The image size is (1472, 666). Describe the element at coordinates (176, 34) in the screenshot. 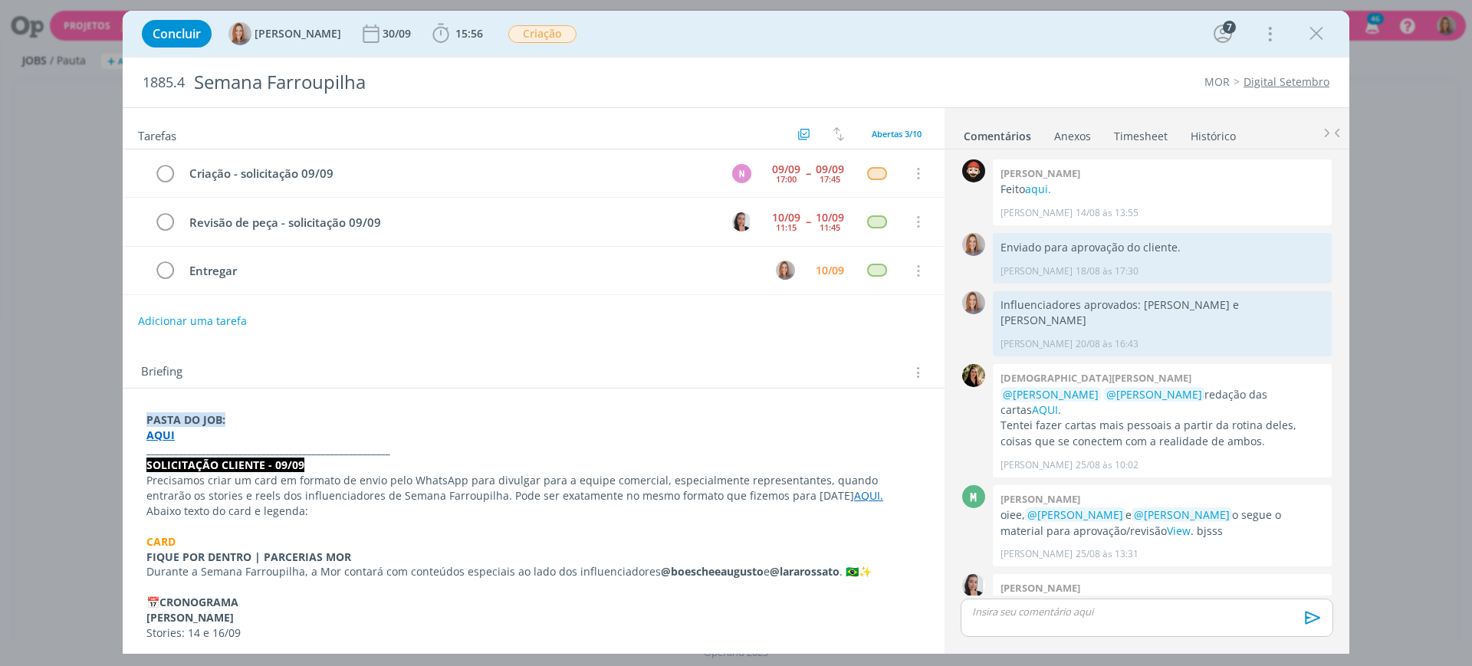

I see `span: Concluir` at that location.